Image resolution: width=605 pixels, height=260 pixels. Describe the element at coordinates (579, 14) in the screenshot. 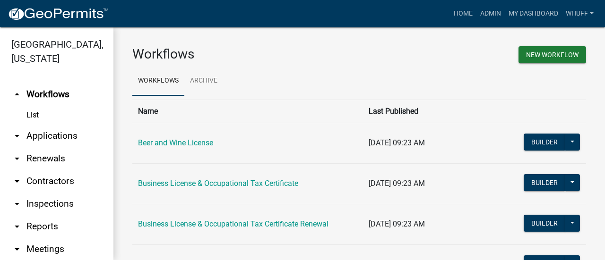

I see `a: whuff` at that location.